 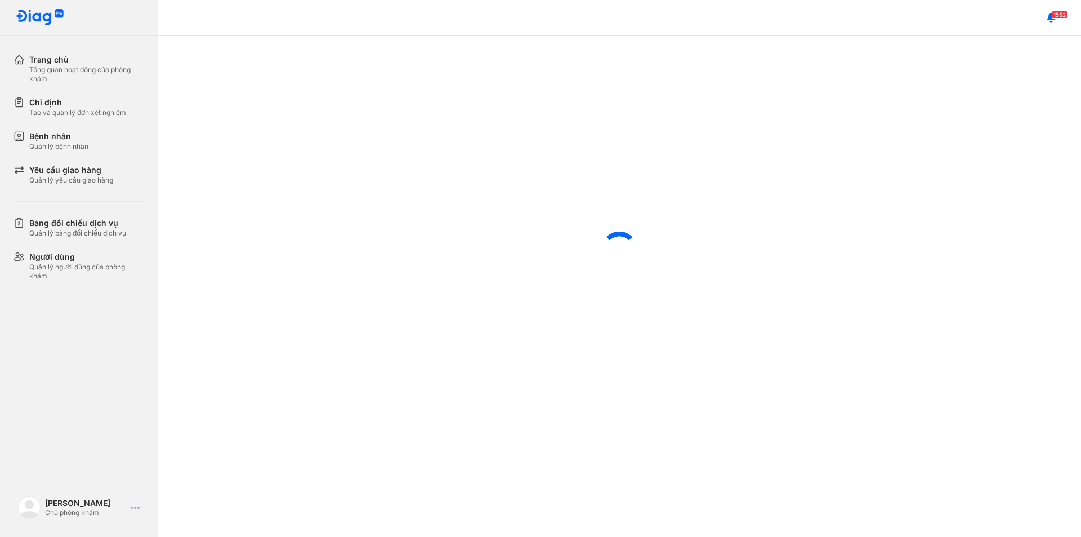 I want to click on div: Chỉ định, so click(x=78, y=102).